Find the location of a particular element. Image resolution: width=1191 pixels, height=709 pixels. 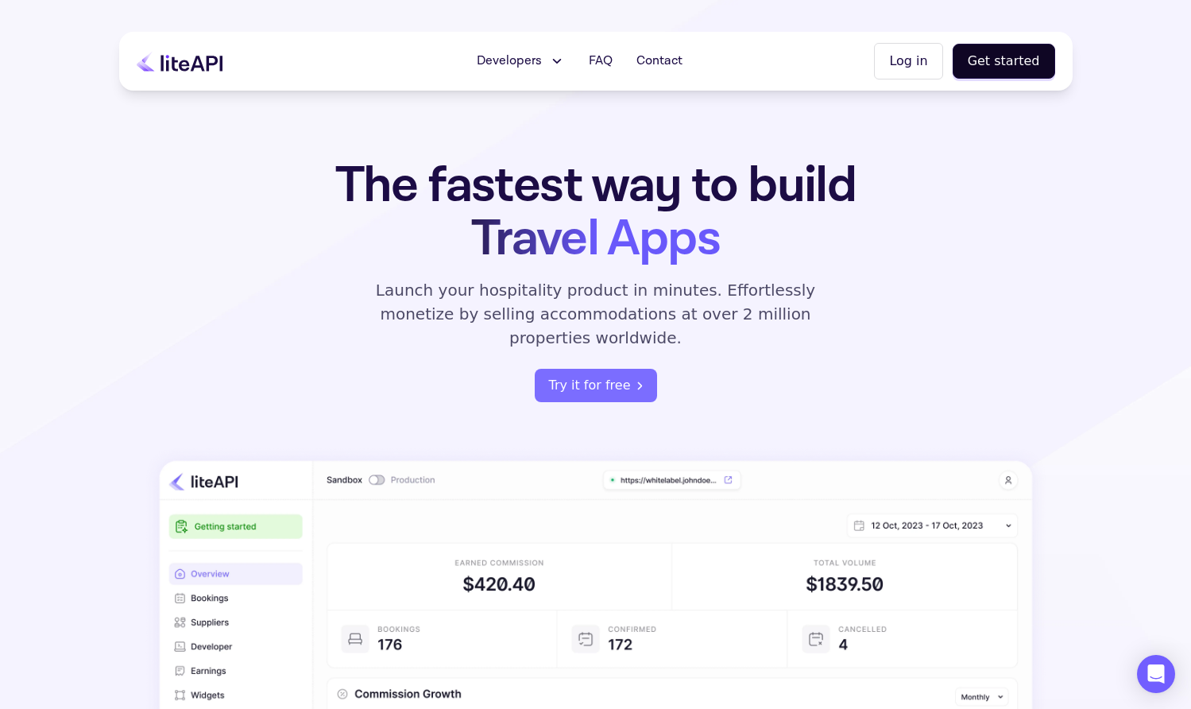

a: FAQ is located at coordinates (601, 61).